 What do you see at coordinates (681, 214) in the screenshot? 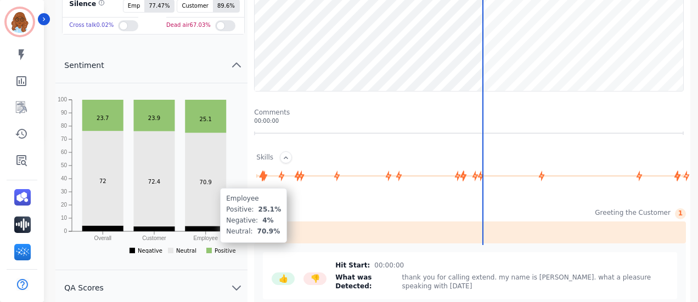
I see `div: 1` at bounding box center [681, 214].